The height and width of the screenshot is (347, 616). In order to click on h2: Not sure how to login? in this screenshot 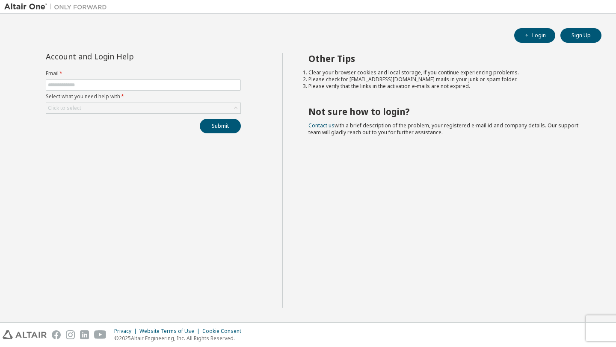, I will do `click(447, 112)`.